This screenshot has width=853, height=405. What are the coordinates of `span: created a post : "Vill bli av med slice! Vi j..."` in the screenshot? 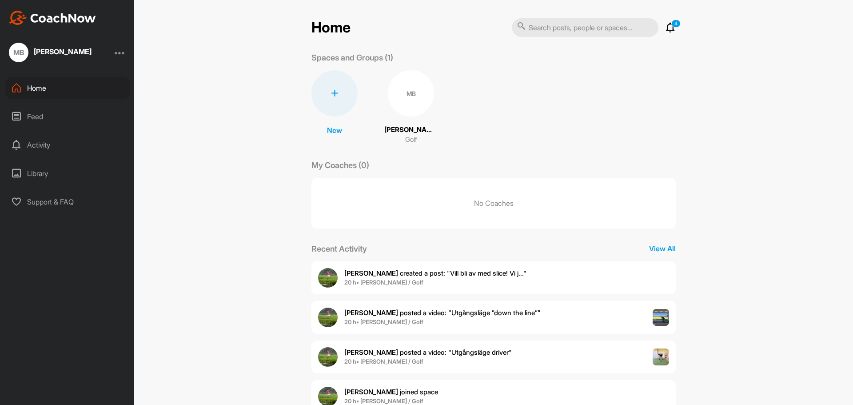 It's located at (435, 273).